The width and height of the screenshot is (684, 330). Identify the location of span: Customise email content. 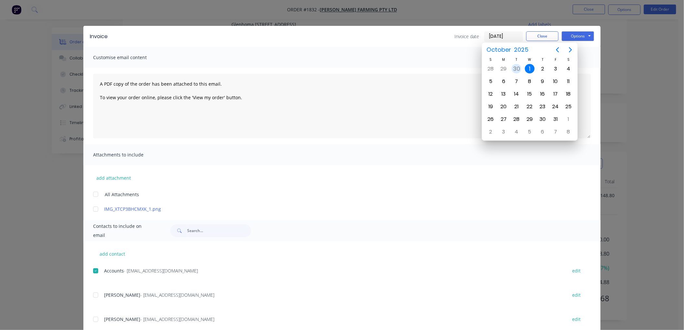
(129, 58).